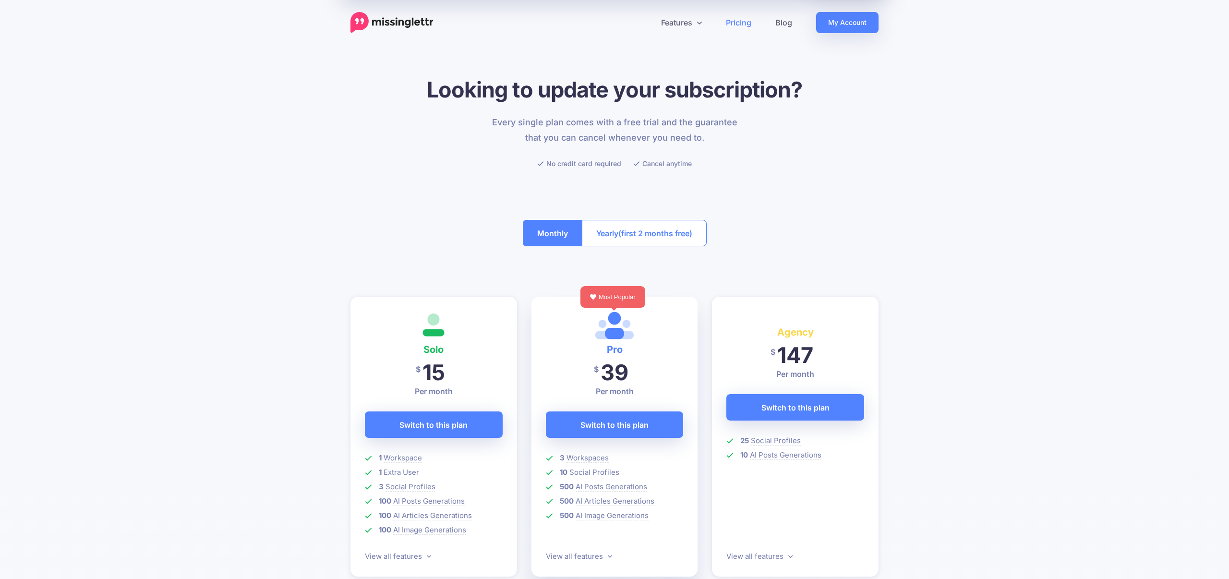 This screenshot has height=579, width=1229. Describe the element at coordinates (655, 233) in the screenshot. I see `span: (first 2 months free)` at that location.